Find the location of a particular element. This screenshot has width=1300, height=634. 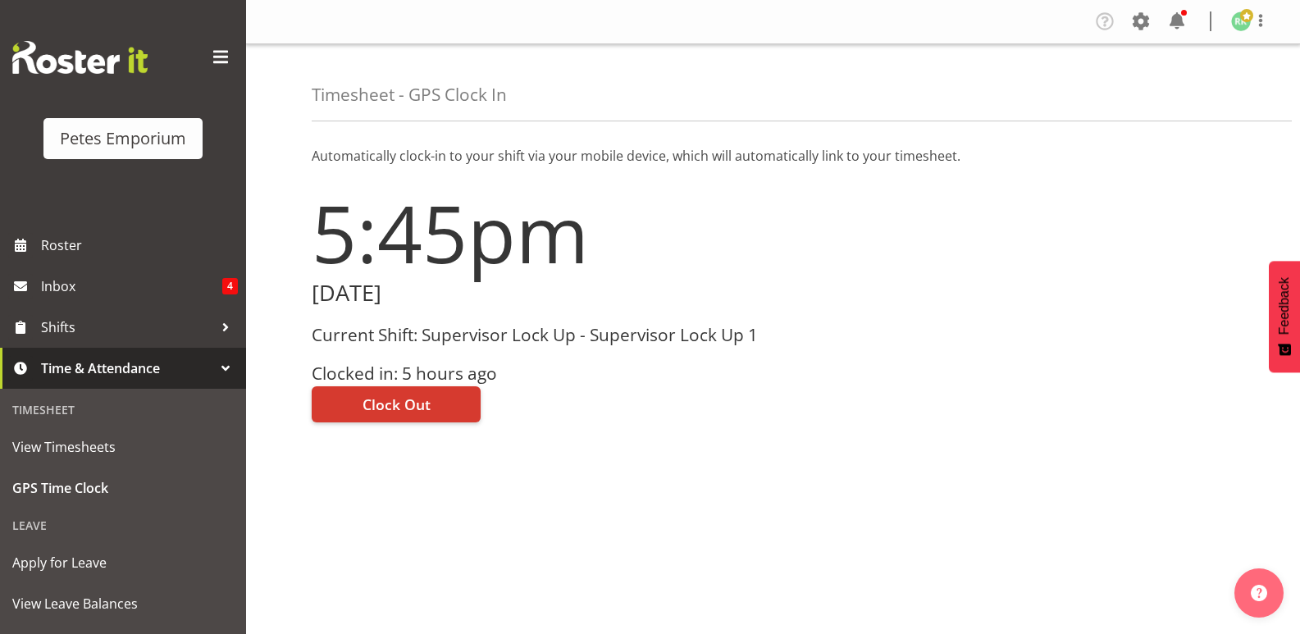

img: help-xxl-2.png is located at coordinates (1259, 593).